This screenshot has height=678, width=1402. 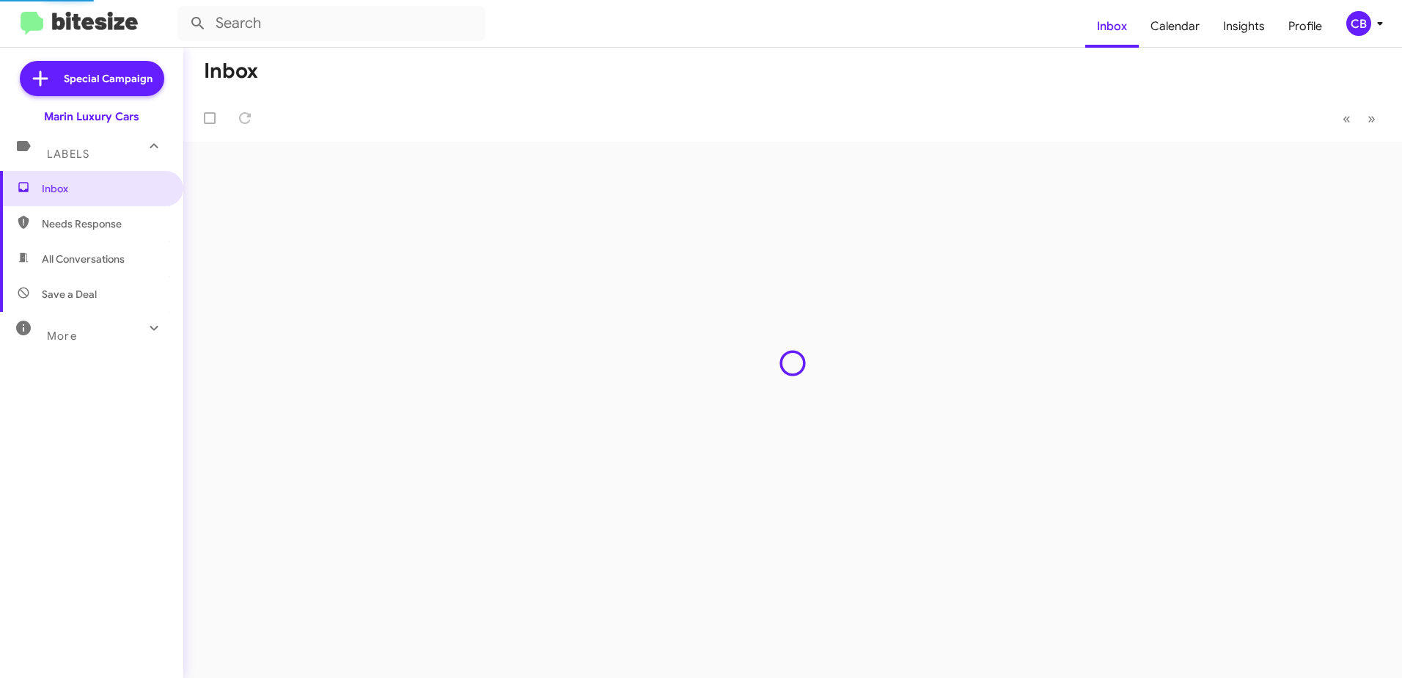 What do you see at coordinates (1305, 26) in the screenshot?
I see `span: Profile` at bounding box center [1305, 26].